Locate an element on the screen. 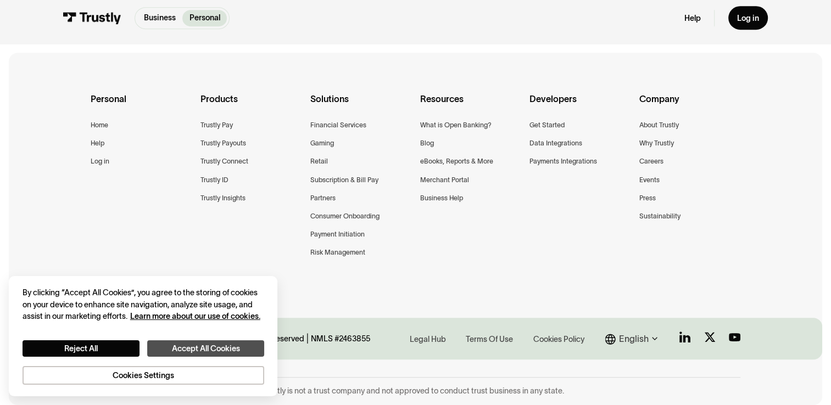  div: English is located at coordinates (633, 339).